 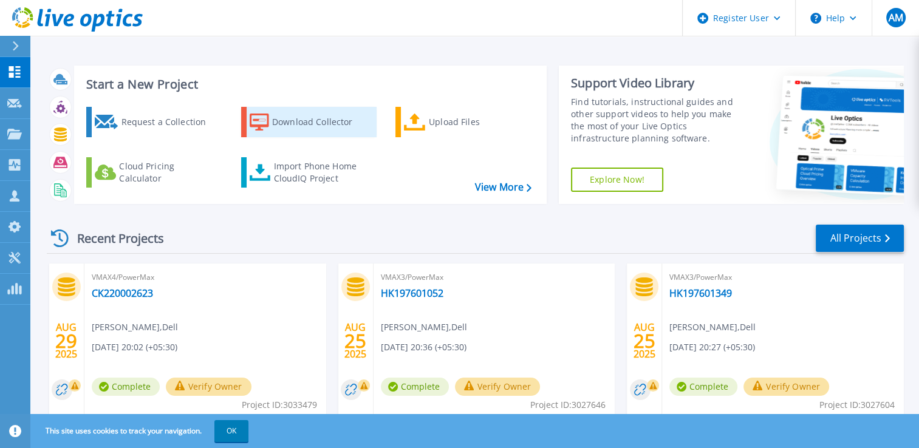 I want to click on span: This site uses cookies to track your navigation., so click(x=141, y=431).